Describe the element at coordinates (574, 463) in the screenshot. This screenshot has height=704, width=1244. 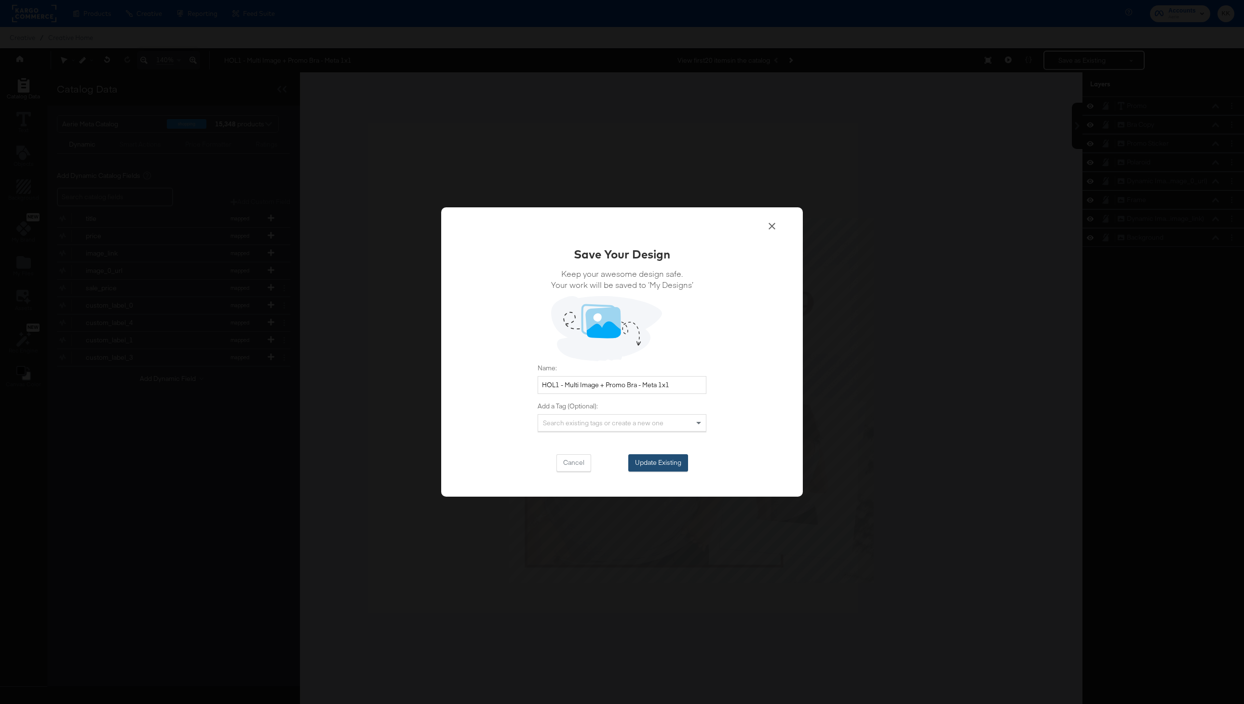
I see `button: Cancel` at that location.